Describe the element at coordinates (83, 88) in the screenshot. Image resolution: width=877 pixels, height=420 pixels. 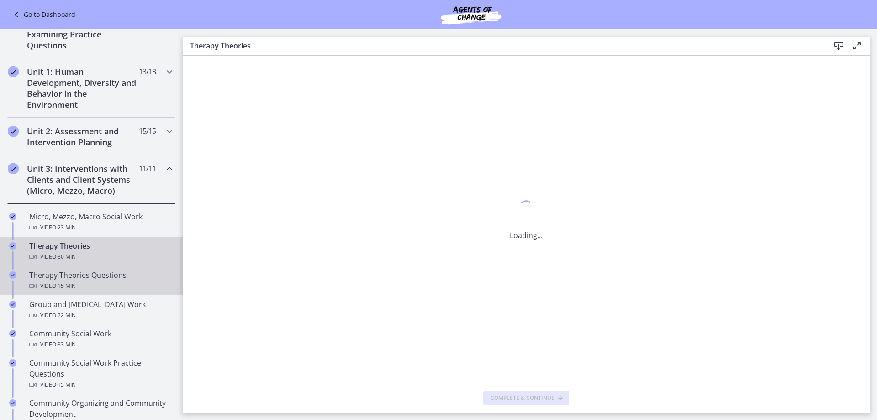
I see `h2: Unit 1: Human Development, Diversity and Behavior in the Environment` at that location.